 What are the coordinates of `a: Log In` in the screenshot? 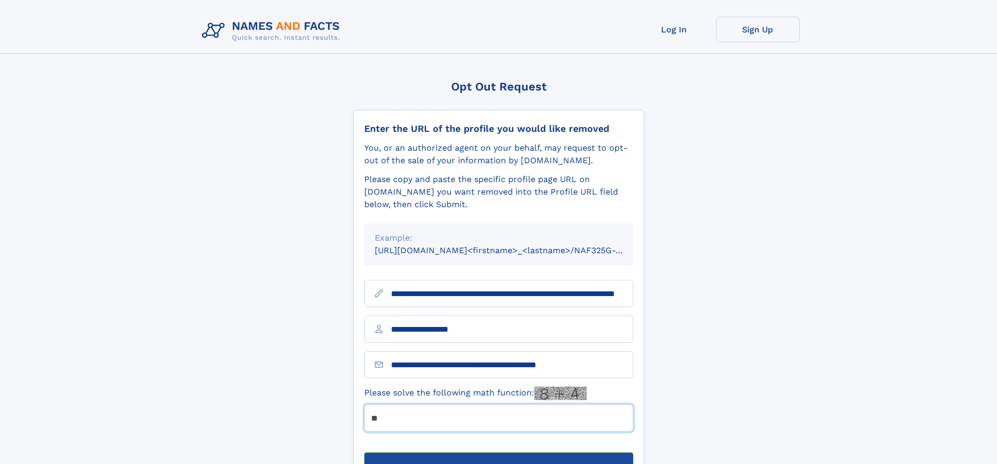 It's located at (674, 29).